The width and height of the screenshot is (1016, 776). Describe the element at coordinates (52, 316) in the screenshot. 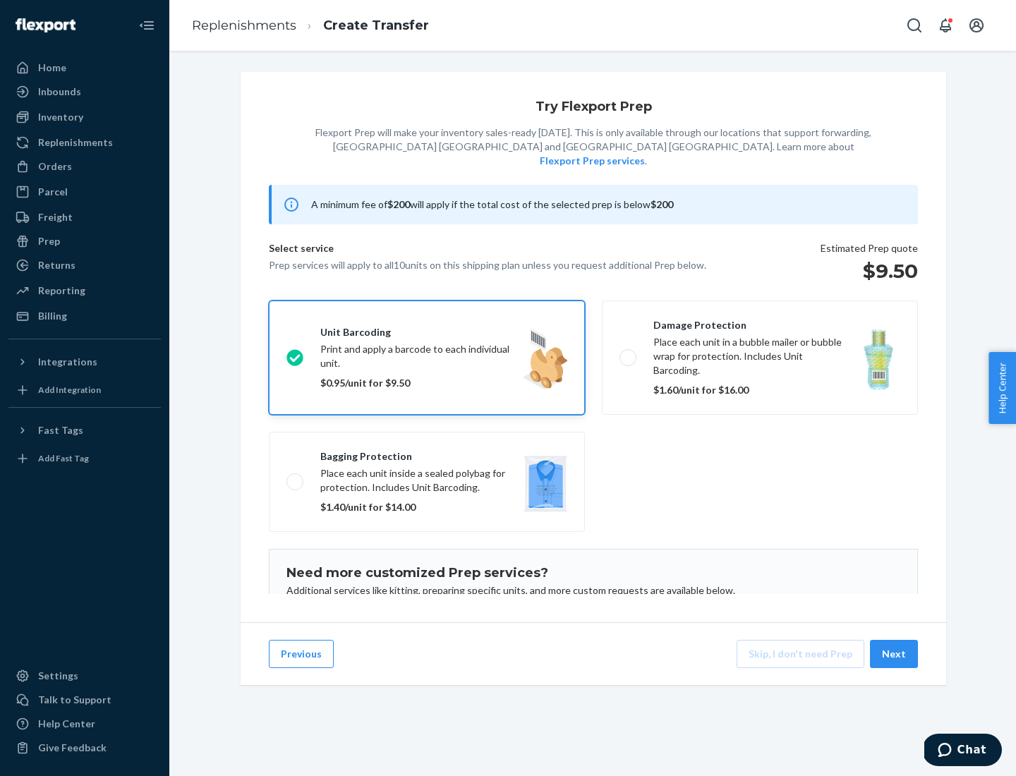

I see `div: Billing` at that location.